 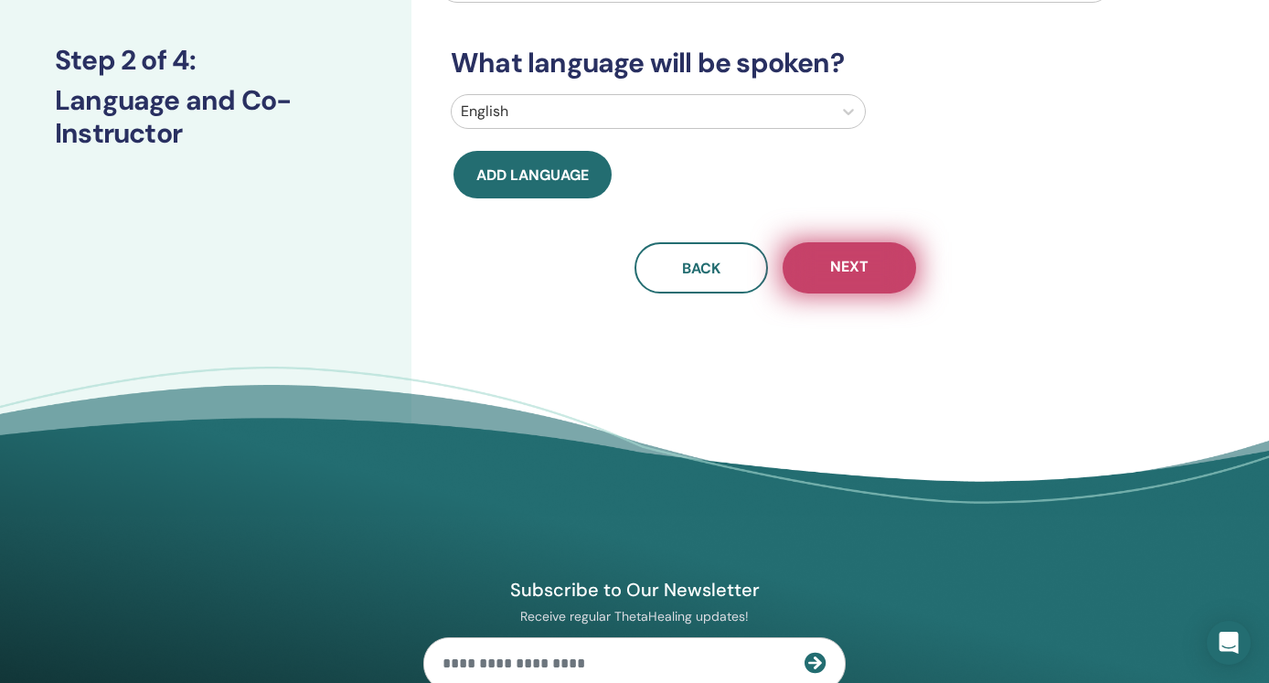 I want to click on span: Next, so click(x=849, y=268).